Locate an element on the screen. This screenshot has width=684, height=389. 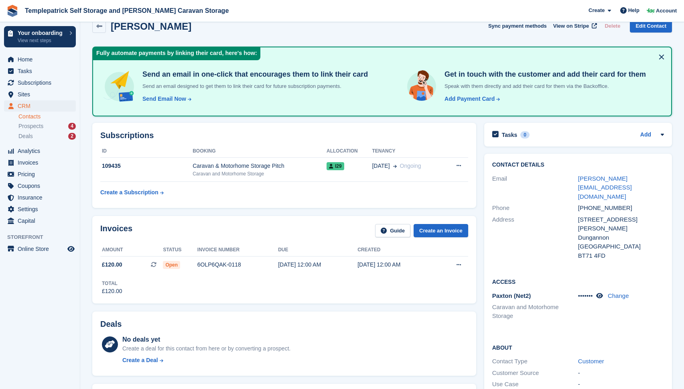
a: Create a Subscription is located at coordinates (132, 192).